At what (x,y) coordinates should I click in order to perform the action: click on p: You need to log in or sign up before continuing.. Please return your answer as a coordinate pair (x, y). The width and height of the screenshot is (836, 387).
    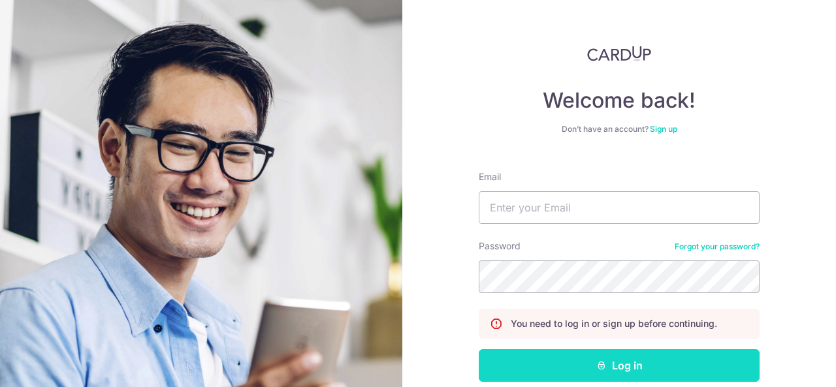
    Looking at the image, I should click on (614, 324).